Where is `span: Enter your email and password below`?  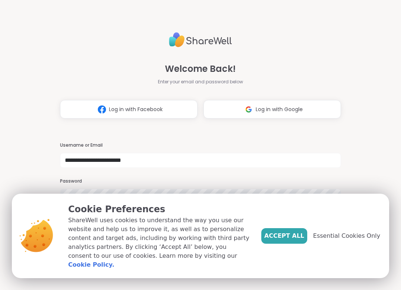
span: Enter your email and password below is located at coordinates (200, 82).